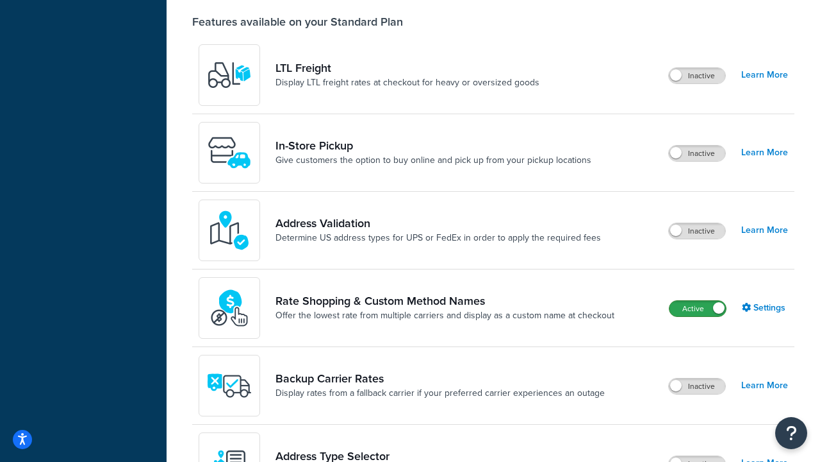 This screenshot has height=462, width=820. What do you see at coordinates (765, 308) in the screenshot?
I see `a: Settings` at bounding box center [765, 308].